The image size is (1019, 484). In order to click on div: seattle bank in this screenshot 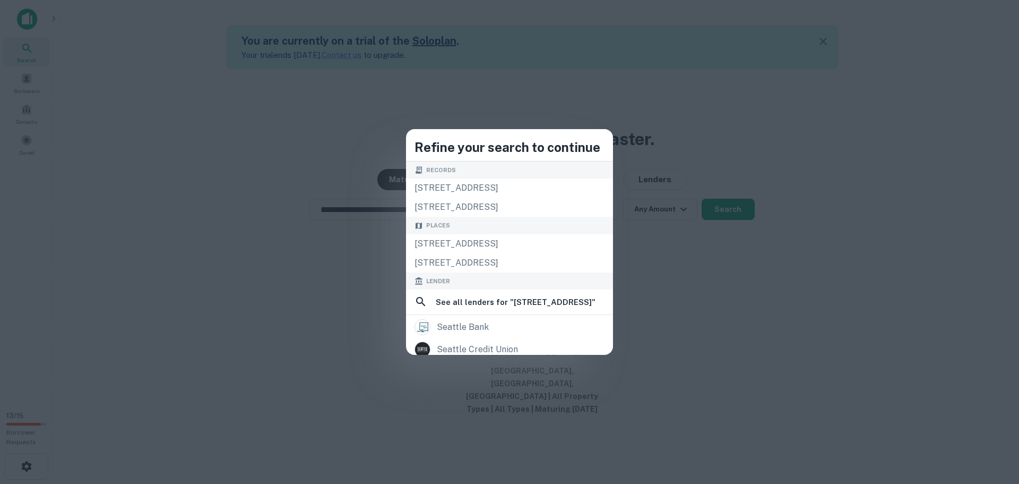, I will do `click(463, 327)`.